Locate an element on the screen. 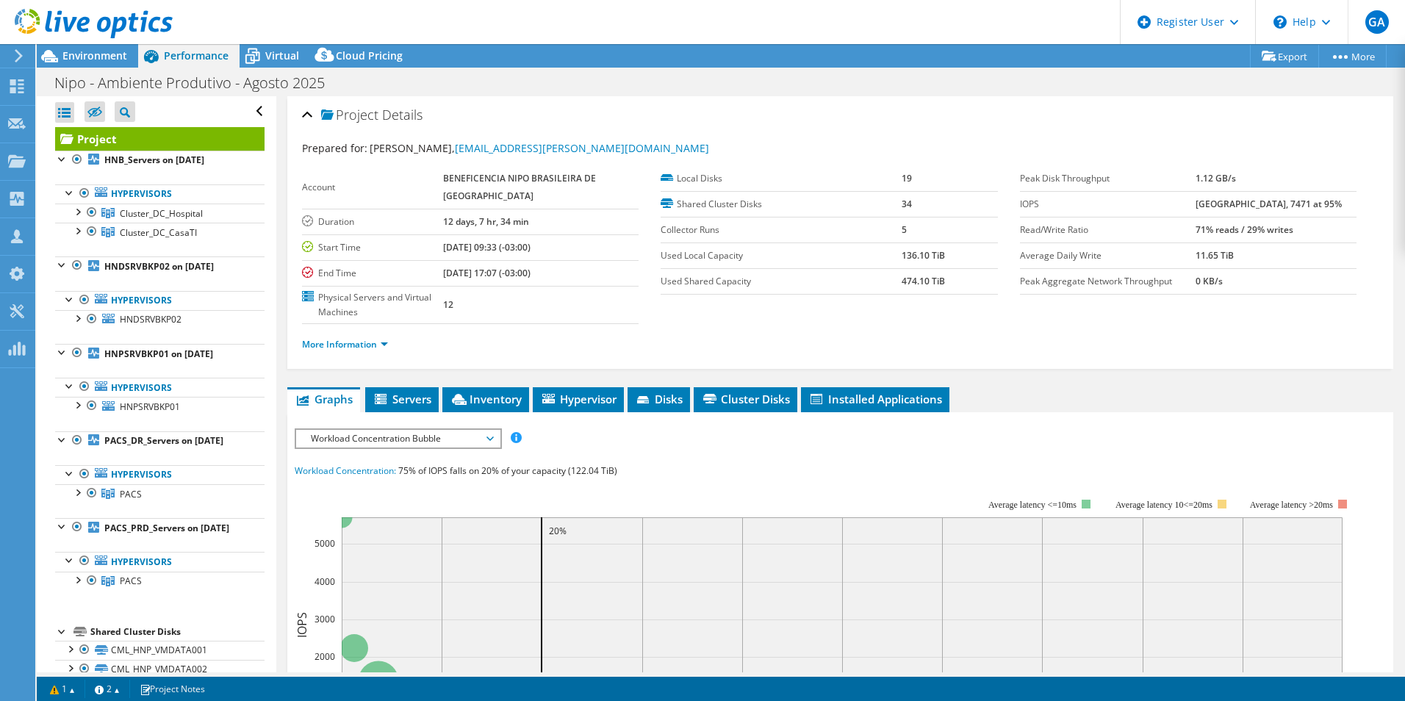  label: IOPS is located at coordinates (1108, 204).